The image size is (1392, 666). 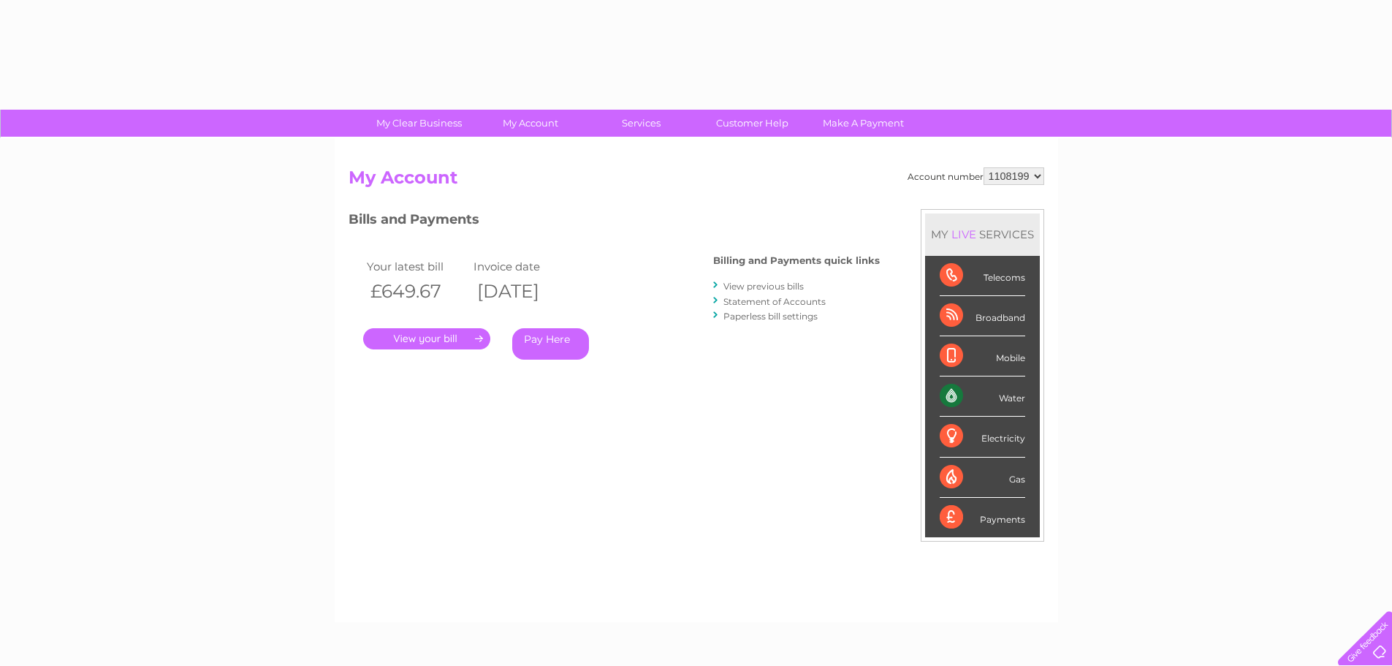 What do you see at coordinates (982, 517) in the screenshot?
I see `div: Payments` at bounding box center [982, 517].